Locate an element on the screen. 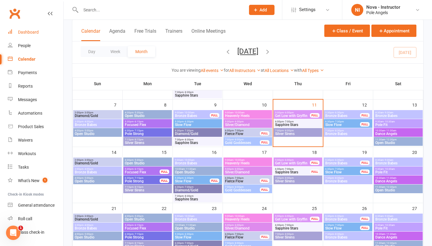 The image size is (432, 246). div: 12 is located at coordinates (368, 104).